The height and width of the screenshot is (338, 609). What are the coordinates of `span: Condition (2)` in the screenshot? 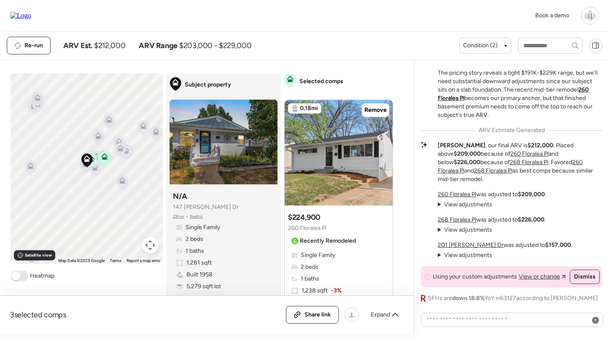 It's located at (480, 46).